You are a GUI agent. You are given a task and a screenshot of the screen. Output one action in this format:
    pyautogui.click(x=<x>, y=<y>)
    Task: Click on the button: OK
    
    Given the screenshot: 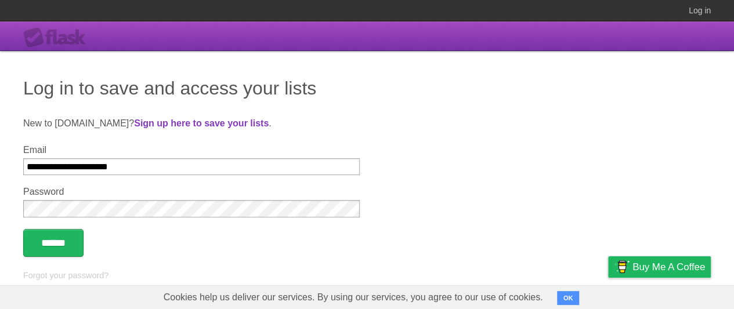 What is the action you would take?
    pyautogui.click(x=568, y=298)
    